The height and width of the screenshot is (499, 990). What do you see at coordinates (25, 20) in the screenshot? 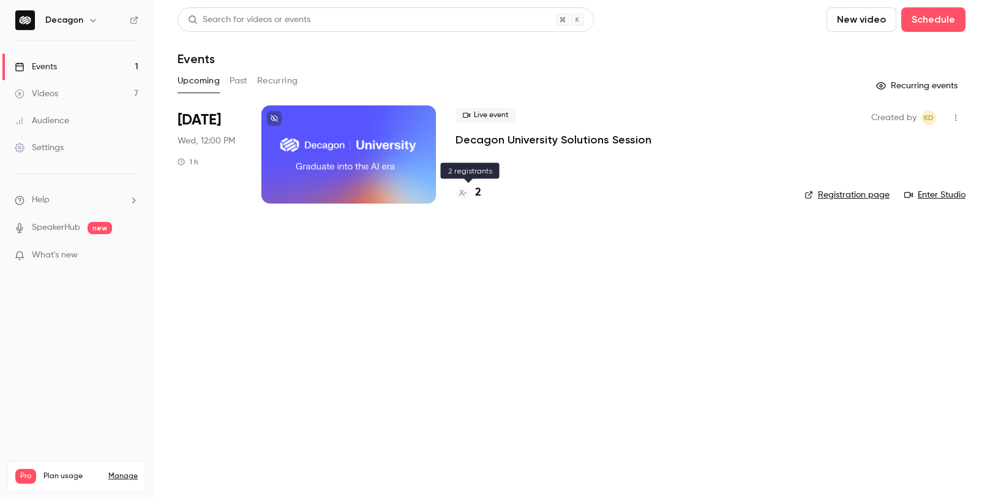
I see `img: Decagon` at bounding box center [25, 20].